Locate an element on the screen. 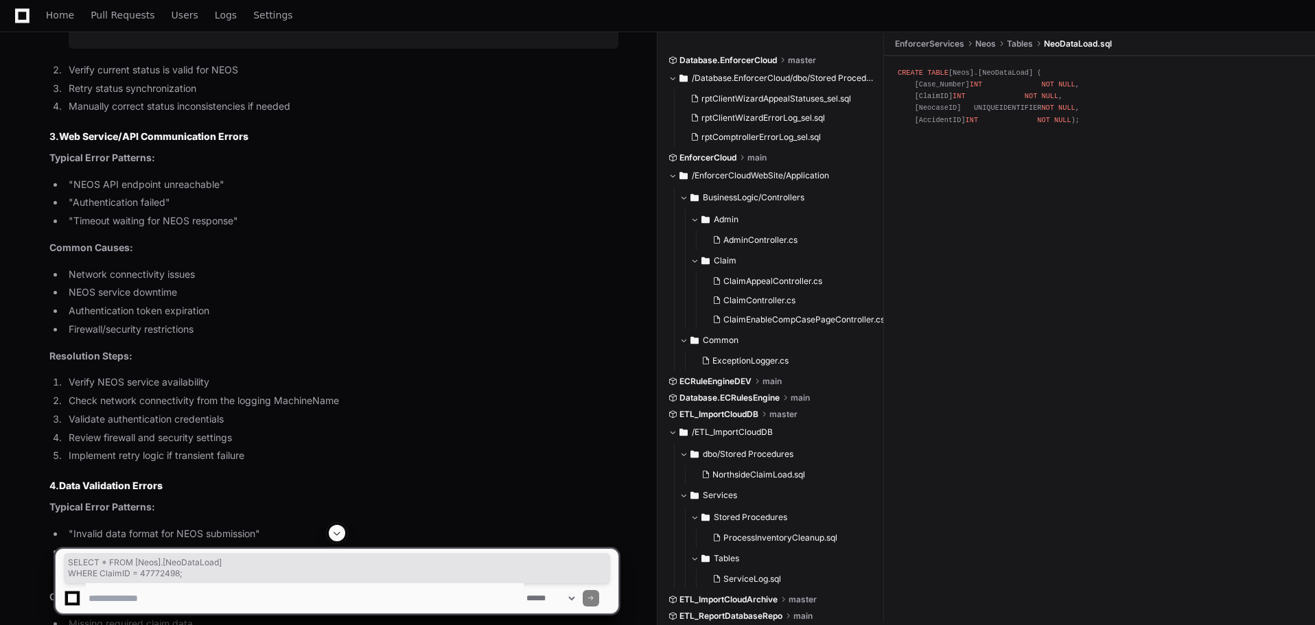  button: ClaimAppealController.cs is located at coordinates (795, 281).